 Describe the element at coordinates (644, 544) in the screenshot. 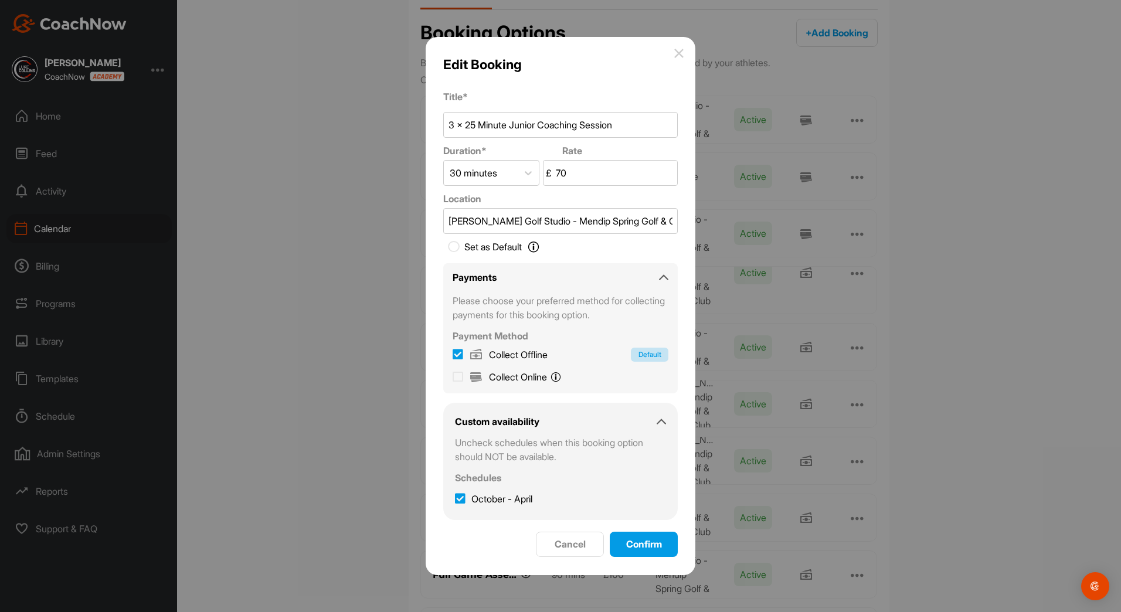

I see `button: Confirm` at that location.